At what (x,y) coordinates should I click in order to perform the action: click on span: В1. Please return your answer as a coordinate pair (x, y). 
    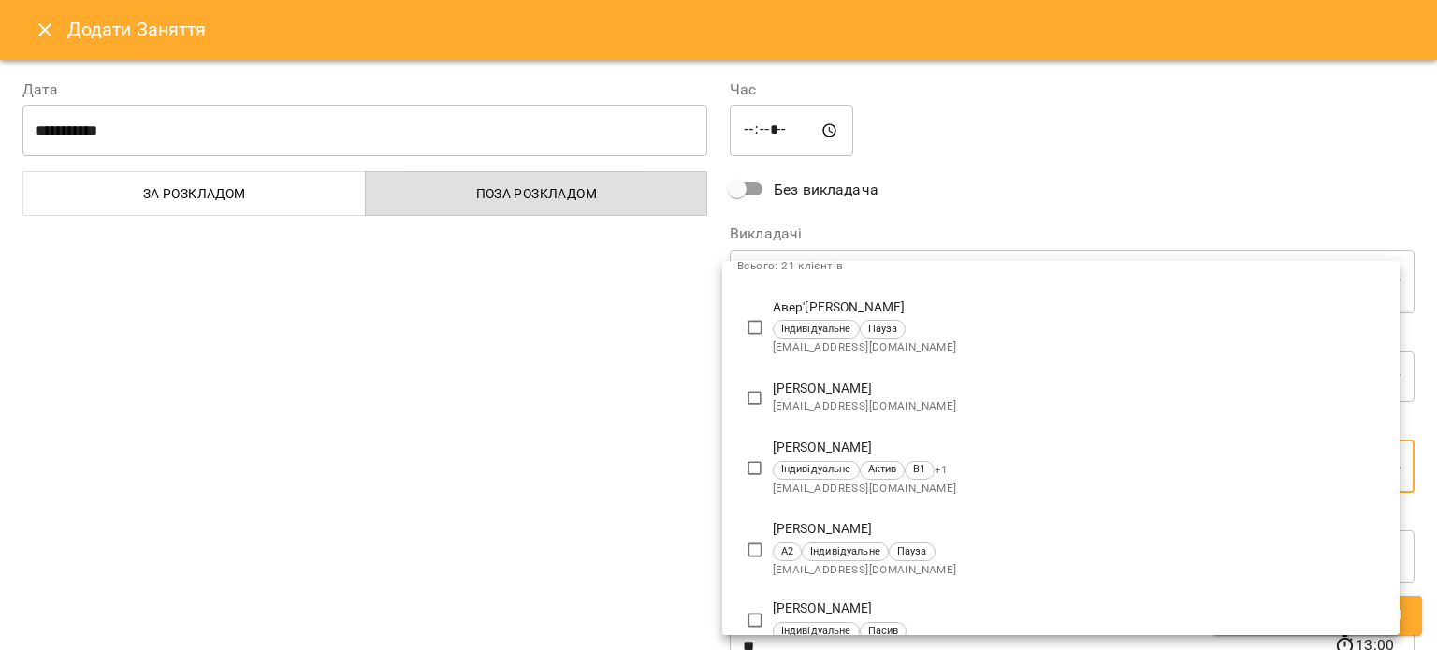
    Looking at the image, I should click on (919, 470).